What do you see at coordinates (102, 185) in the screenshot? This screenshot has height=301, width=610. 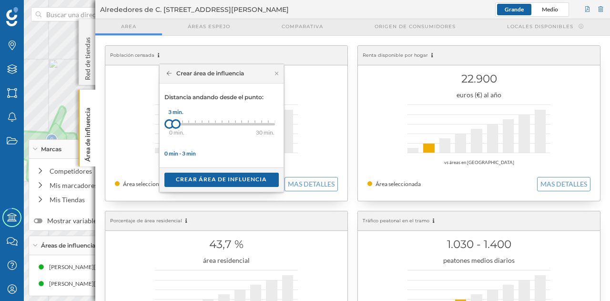 I see `div: Mis marcadores` at bounding box center [102, 185].